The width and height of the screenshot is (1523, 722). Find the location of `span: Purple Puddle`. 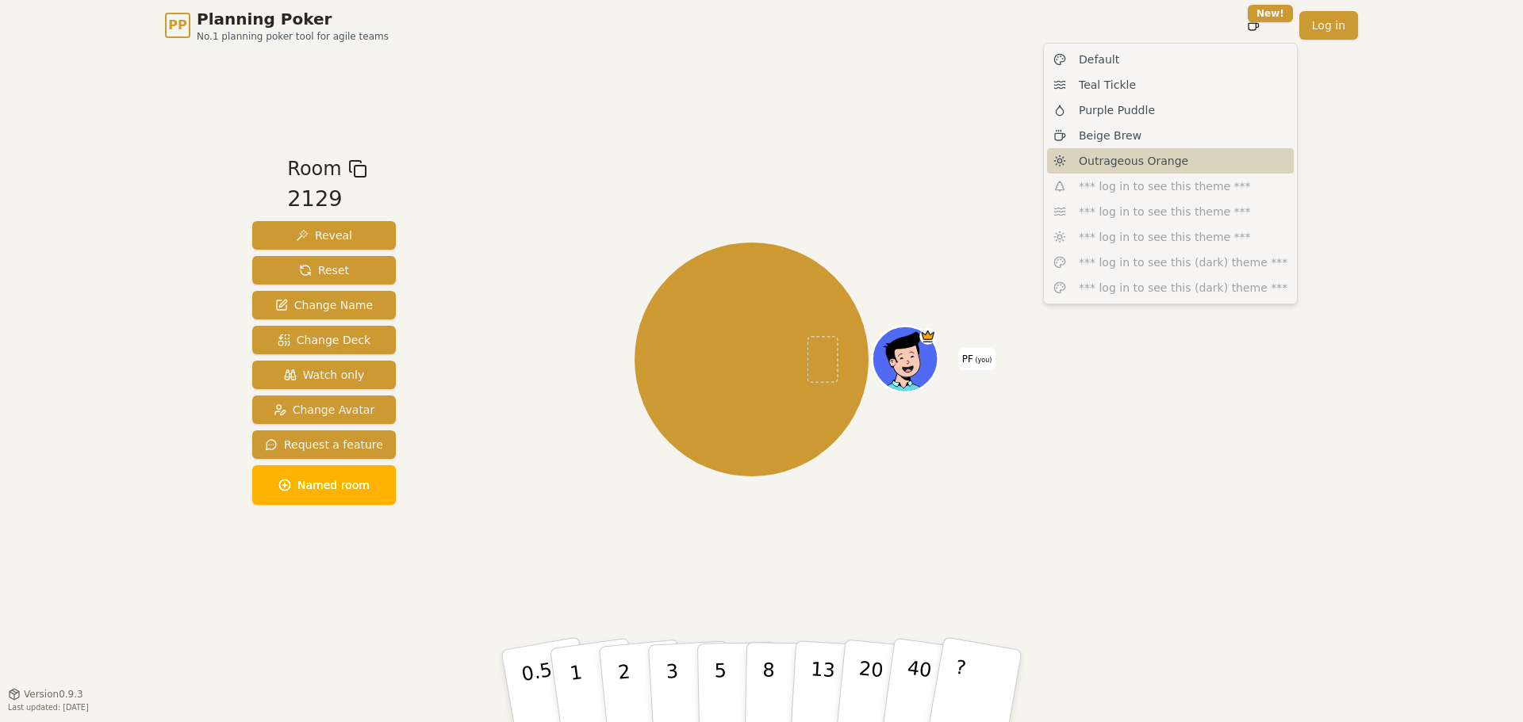

span: Purple Puddle is located at coordinates (1117, 110).